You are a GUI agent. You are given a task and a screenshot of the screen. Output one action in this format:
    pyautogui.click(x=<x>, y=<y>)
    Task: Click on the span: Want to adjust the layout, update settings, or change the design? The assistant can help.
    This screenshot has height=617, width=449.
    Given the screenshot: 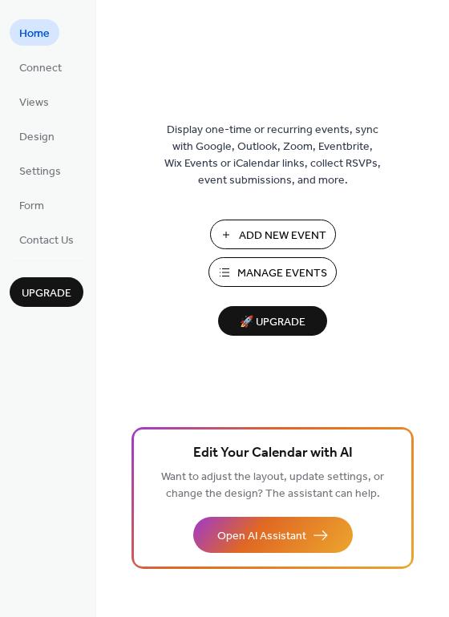 What is the action you would take?
    pyautogui.click(x=273, y=486)
    